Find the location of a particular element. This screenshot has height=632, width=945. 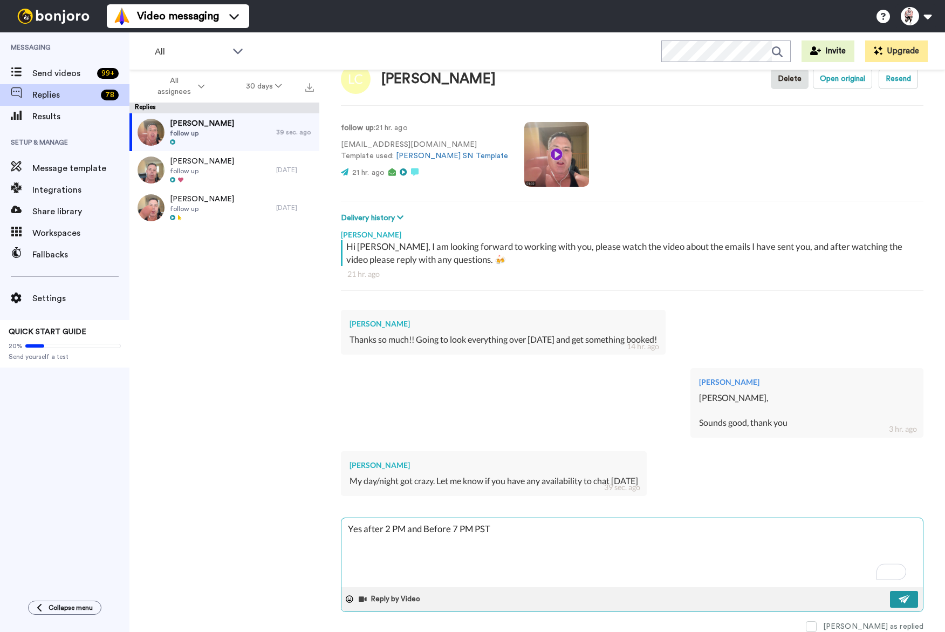

textarea: To enrich screen reader interactions, please activate Accessibility in Grammarly extension settings is located at coordinates (632, 553).